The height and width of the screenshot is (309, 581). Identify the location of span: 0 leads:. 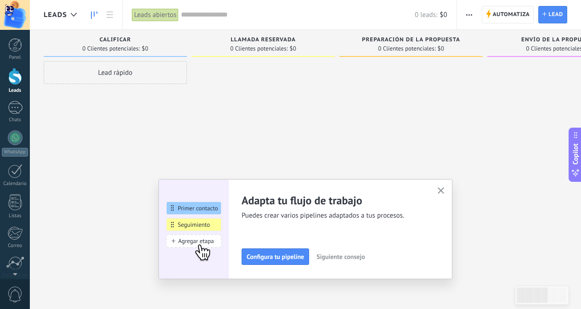
(426, 15).